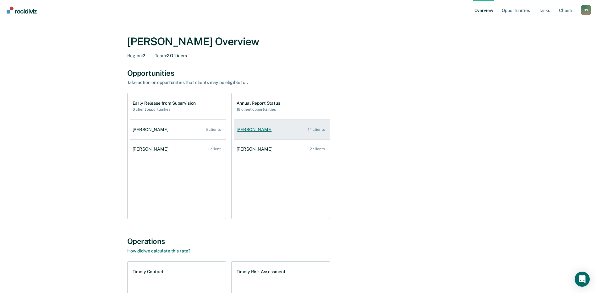 The image size is (596, 293). Describe the element at coordinates (258, 109) in the screenshot. I see `h2: 16 client opportunities` at that location.